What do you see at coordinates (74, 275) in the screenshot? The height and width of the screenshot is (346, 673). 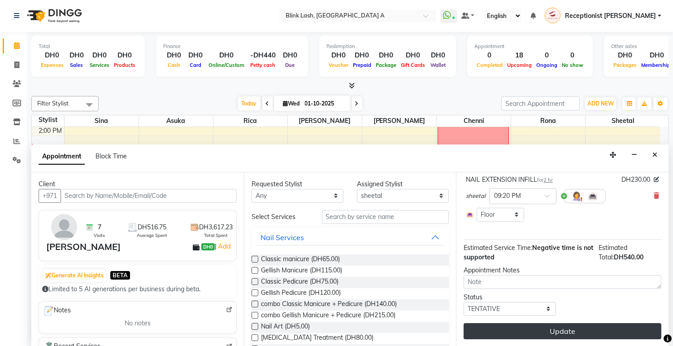 I see `button: Generate AI Insights` at bounding box center [74, 275].